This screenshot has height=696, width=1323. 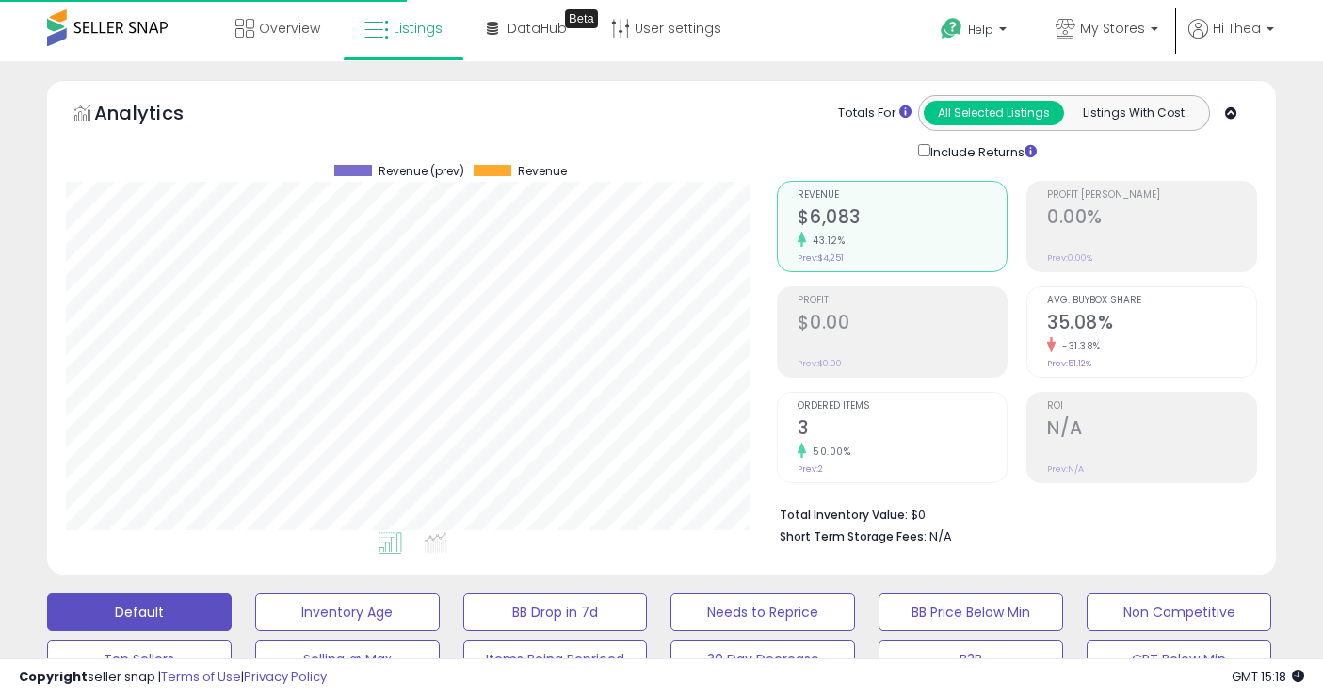 I want to click on a: Privacy Policy, so click(x=285, y=676).